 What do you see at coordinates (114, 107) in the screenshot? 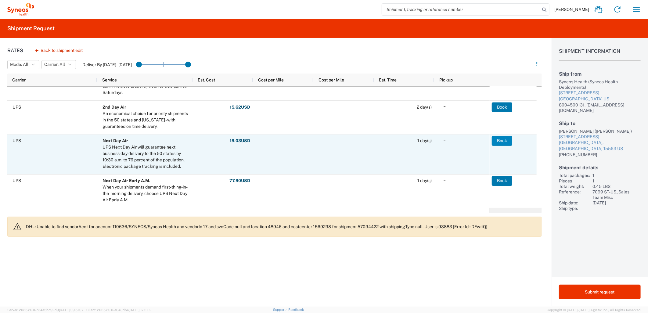
I see `b: 2nd Day Air` at bounding box center [114, 107].